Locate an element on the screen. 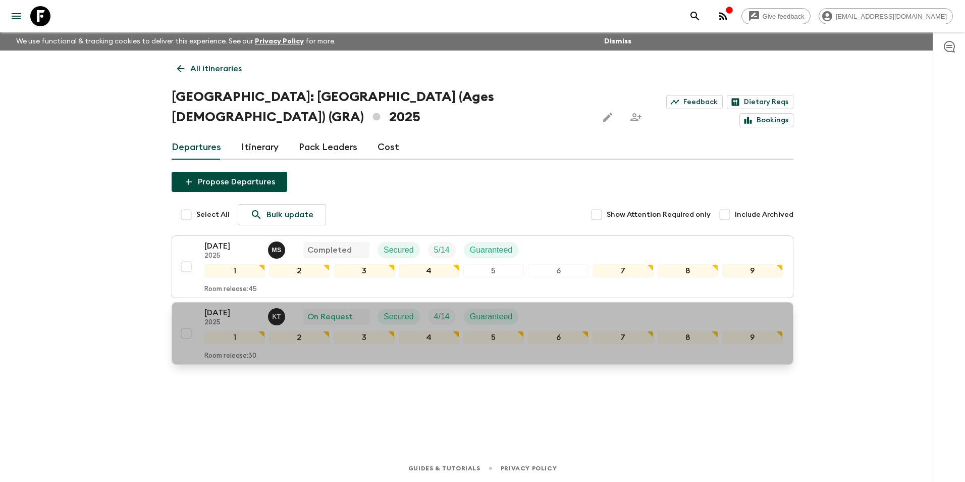 This screenshot has width=965, height=482. p: On Request is located at coordinates (330, 317).